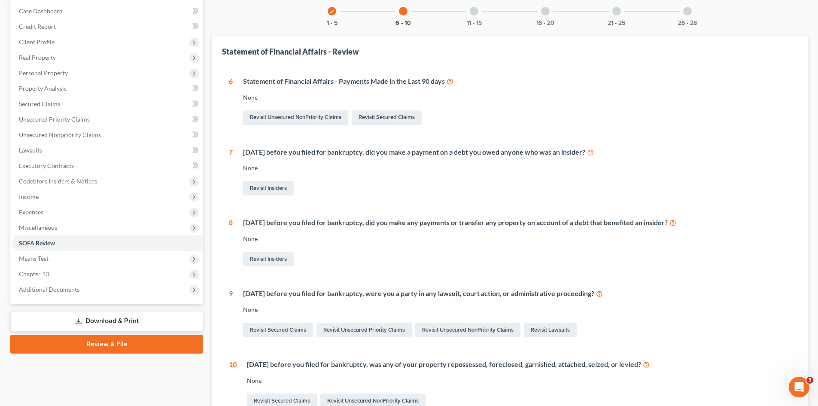 Image resolution: width=818 pixels, height=406 pixels. What do you see at coordinates (687, 23) in the screenshot?
I see `button: 26 - 28` at bounding box center [687, 23].